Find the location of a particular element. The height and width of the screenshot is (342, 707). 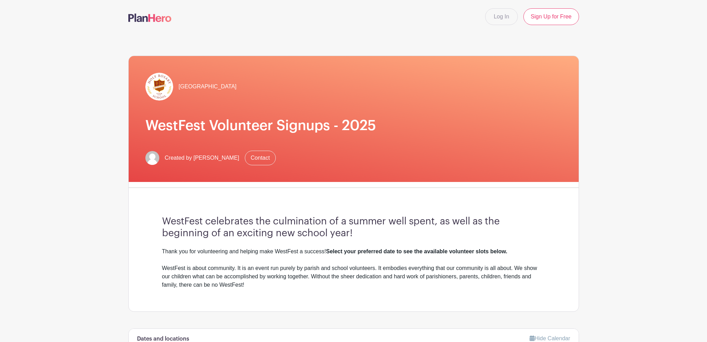

a: Sign Up for Free is located at coordinates (551, 17).